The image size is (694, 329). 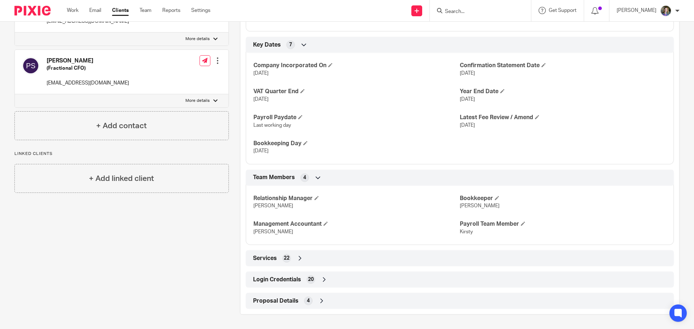 I want to click on img: Pixie, so click(x=33, y=10).